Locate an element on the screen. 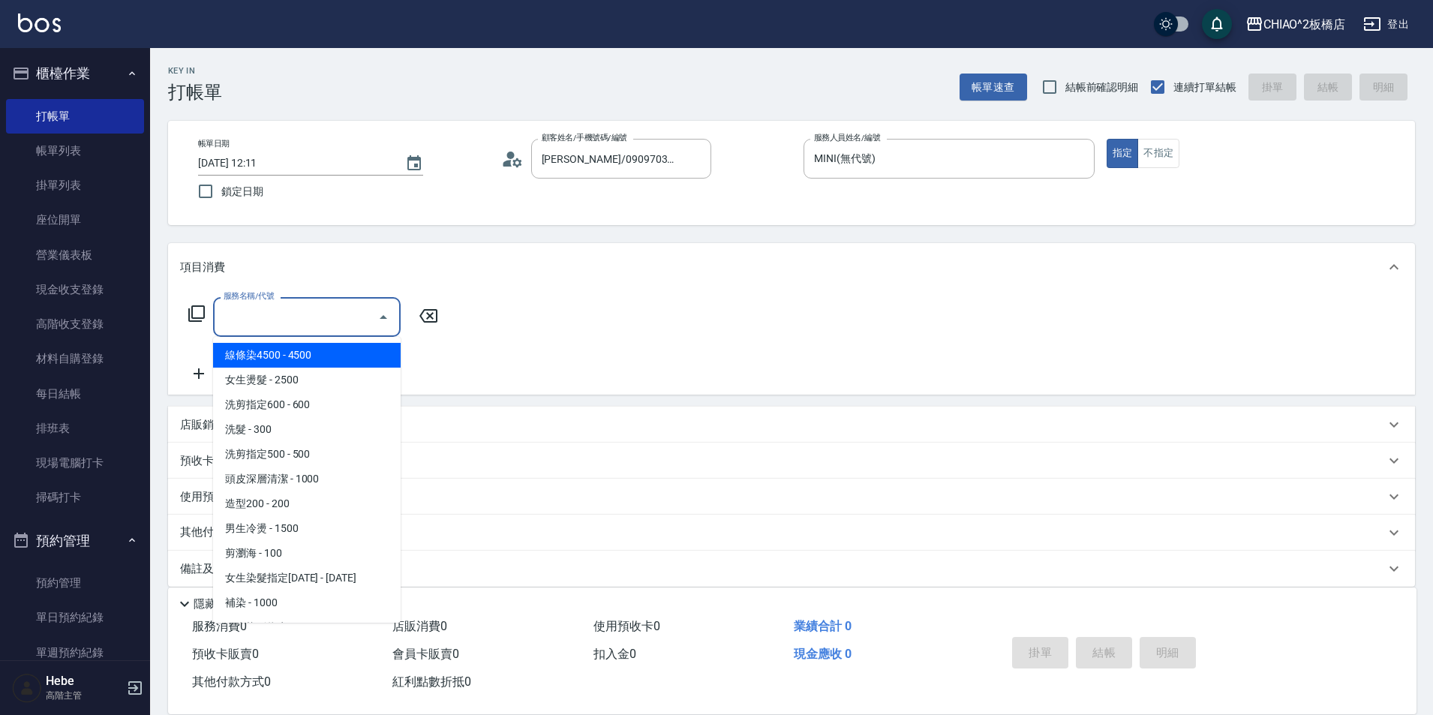  p: 隱藏業績明細 is located at coordinates (227, 604).